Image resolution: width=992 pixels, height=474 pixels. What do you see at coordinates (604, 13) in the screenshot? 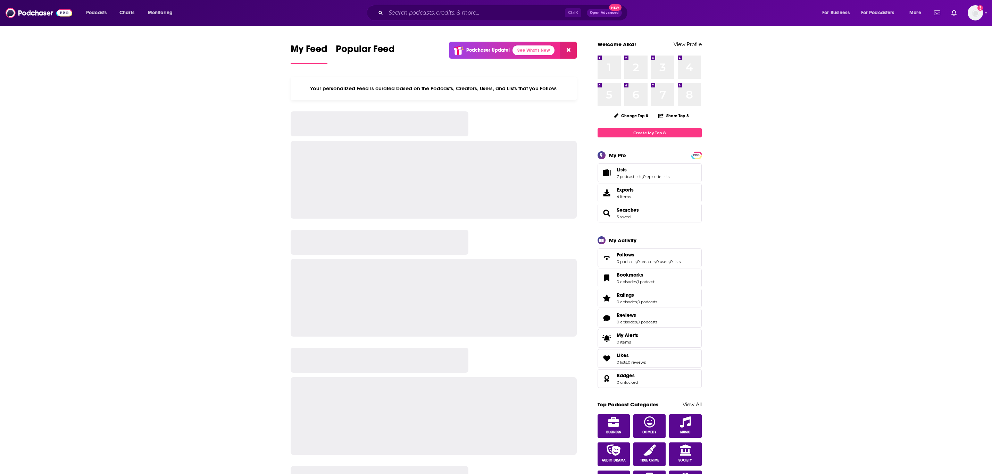
I see `button: Open AdvancedNew` at bounding box center [604, 13].